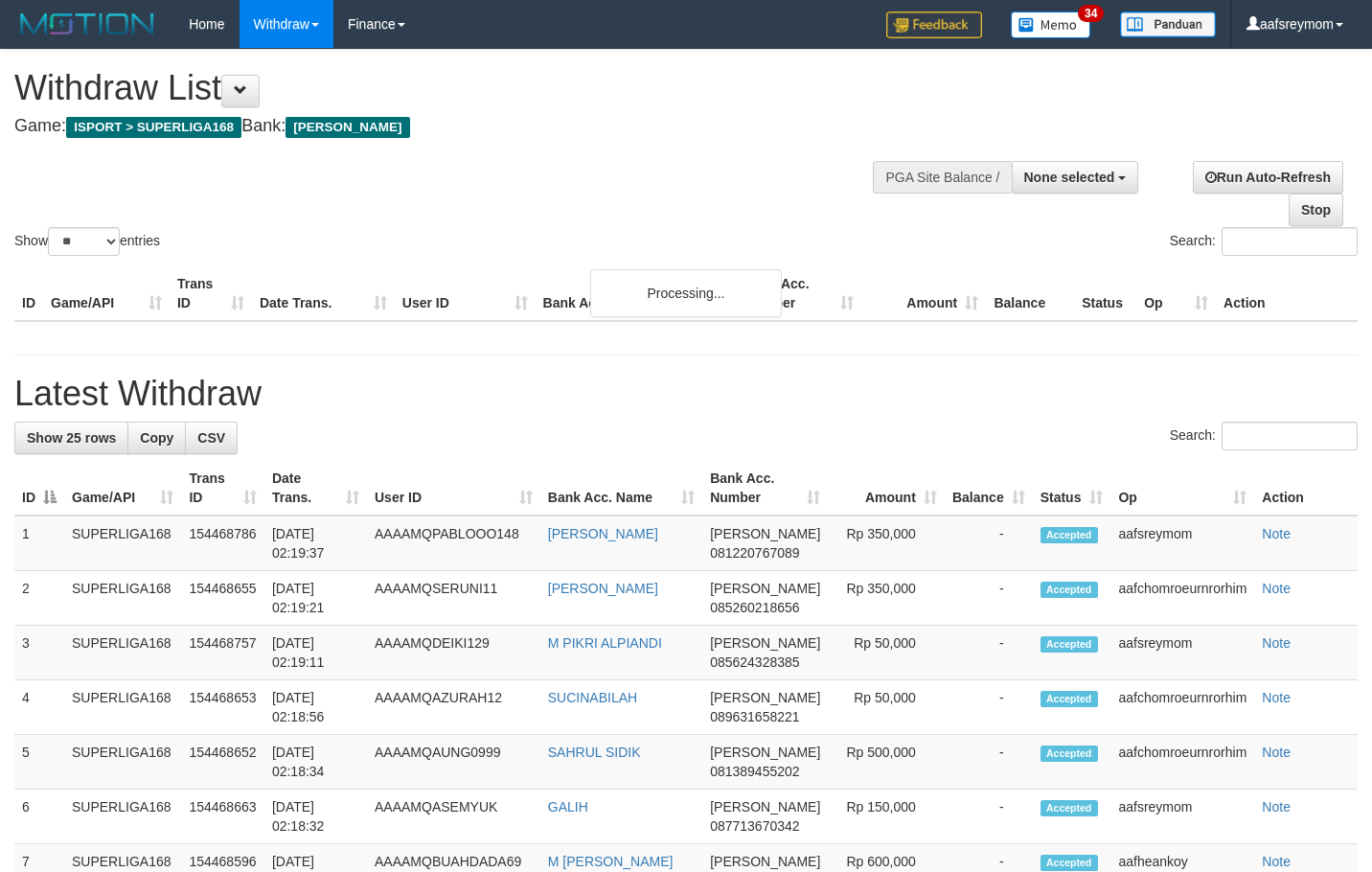 This screenshot has height=872, width=1372. What do you see at coordinates (686, 293) in the screenshot?
I see `div: Processing...` at bounding box center [686, 293].